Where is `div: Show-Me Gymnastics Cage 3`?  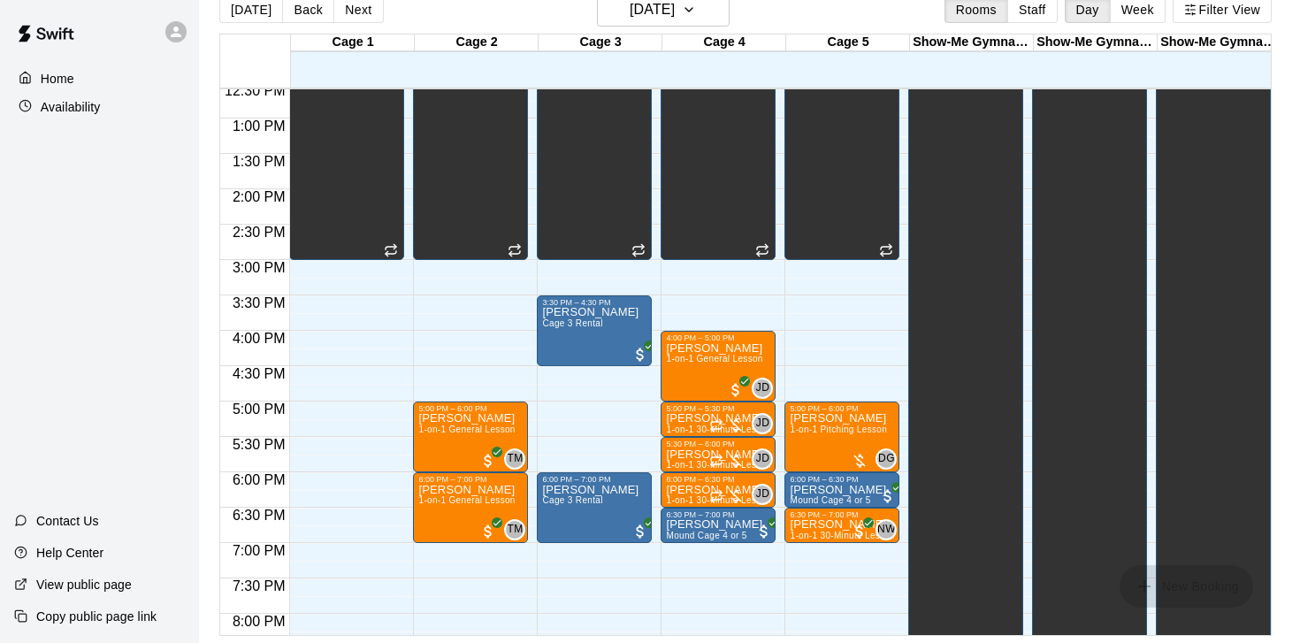 div: Show-Me Gymnastics Cage 3 is located at coordinates (1220, 42).